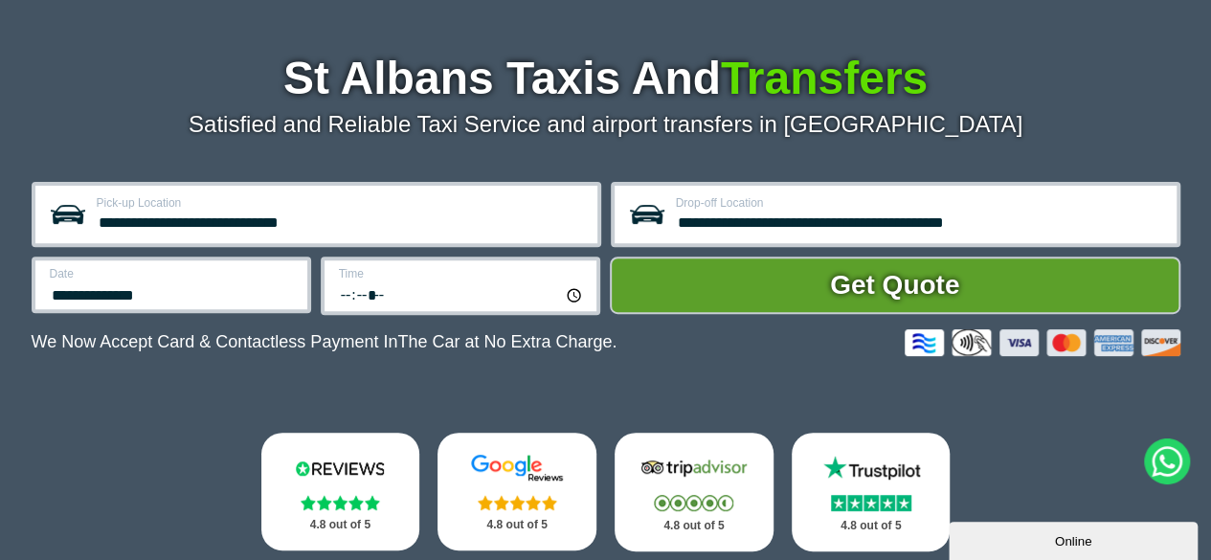  Describe the element at coordinates (871, 492) in the screenshot. I see `a: Trustpilot Stars 4.8 out of 5` at that location.